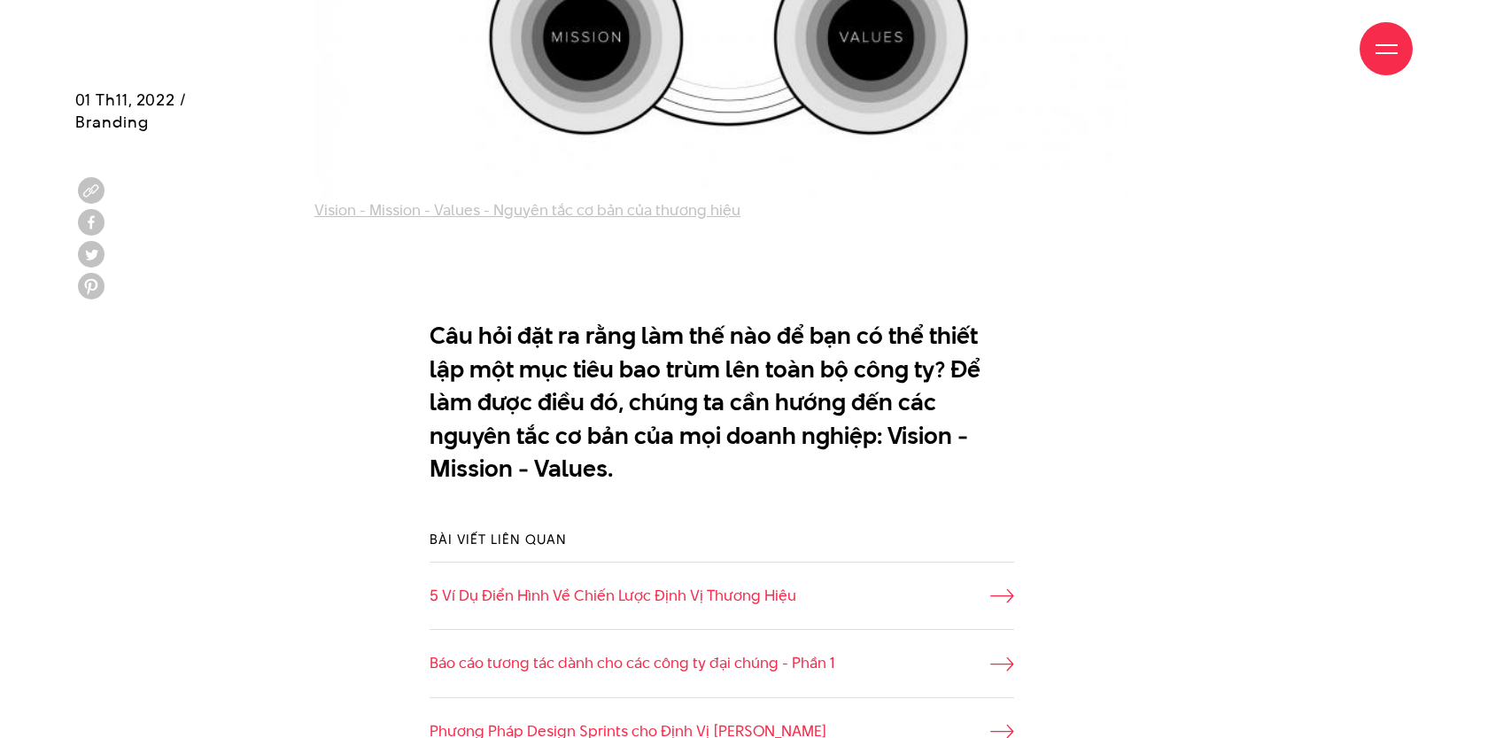  I want to click on span: 01 Th11, 2022 / Branding, so click(131, 111).